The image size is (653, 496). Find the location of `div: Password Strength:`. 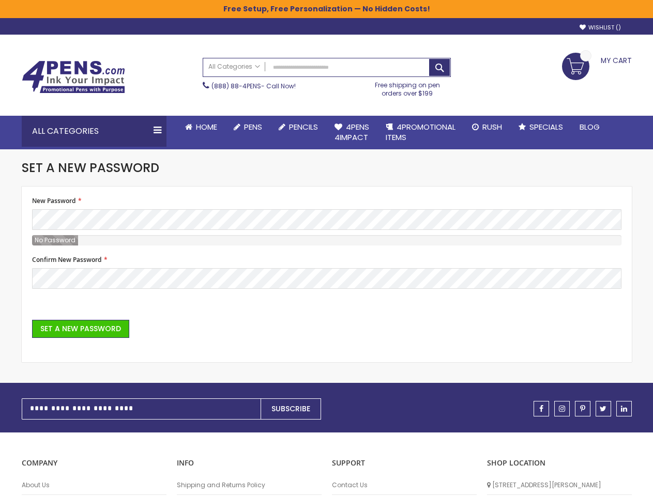

div: Password Strength: is located at coordinates (55, 240).